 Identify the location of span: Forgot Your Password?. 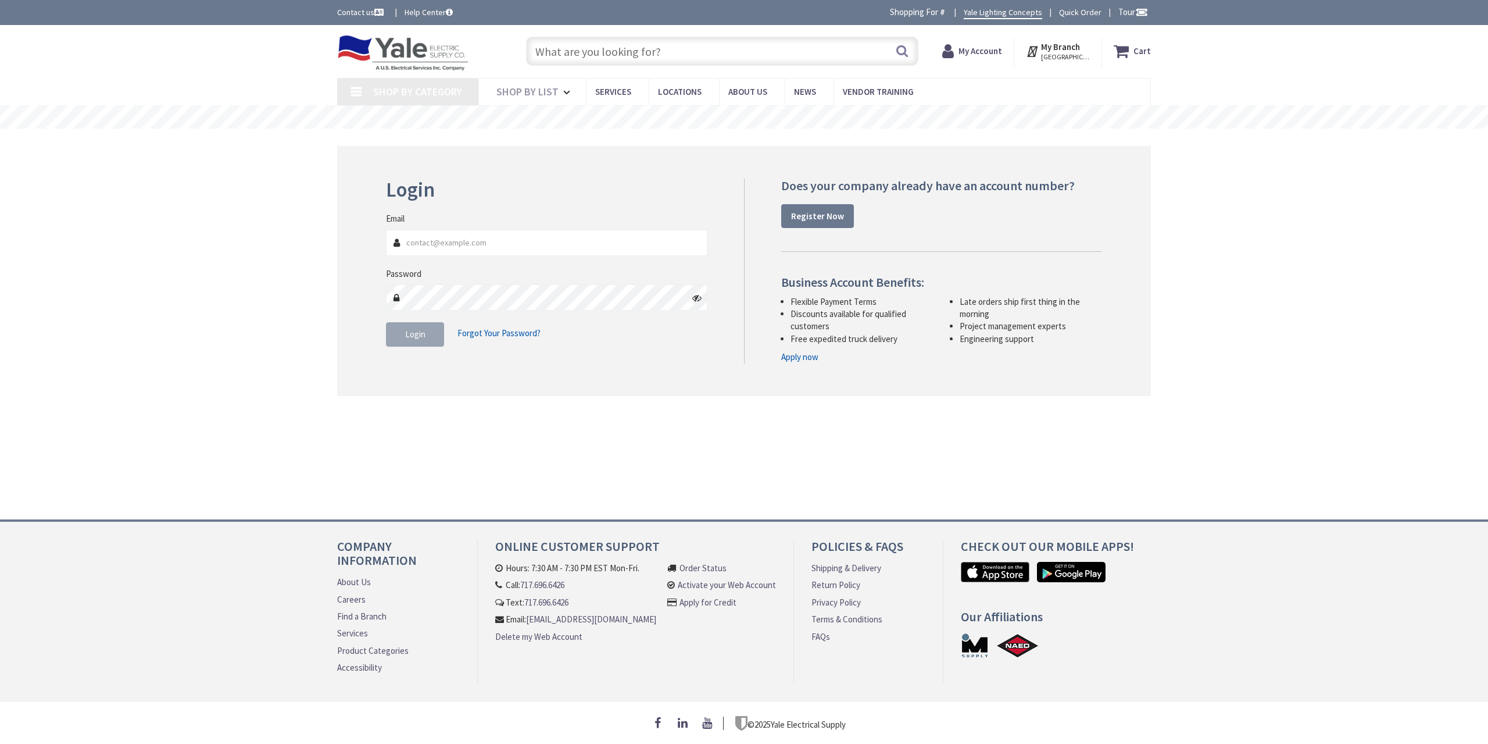
(499, 333).